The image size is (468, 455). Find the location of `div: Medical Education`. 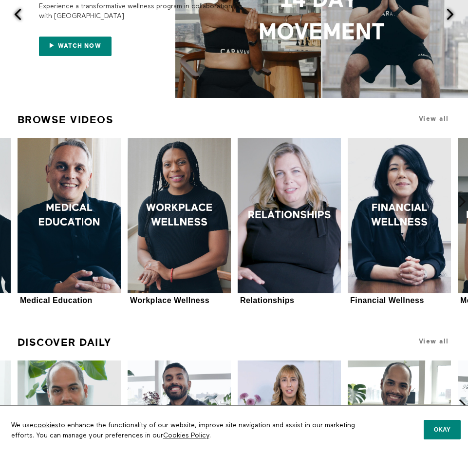

div: Medical Education is located at coordinates (56, 300).